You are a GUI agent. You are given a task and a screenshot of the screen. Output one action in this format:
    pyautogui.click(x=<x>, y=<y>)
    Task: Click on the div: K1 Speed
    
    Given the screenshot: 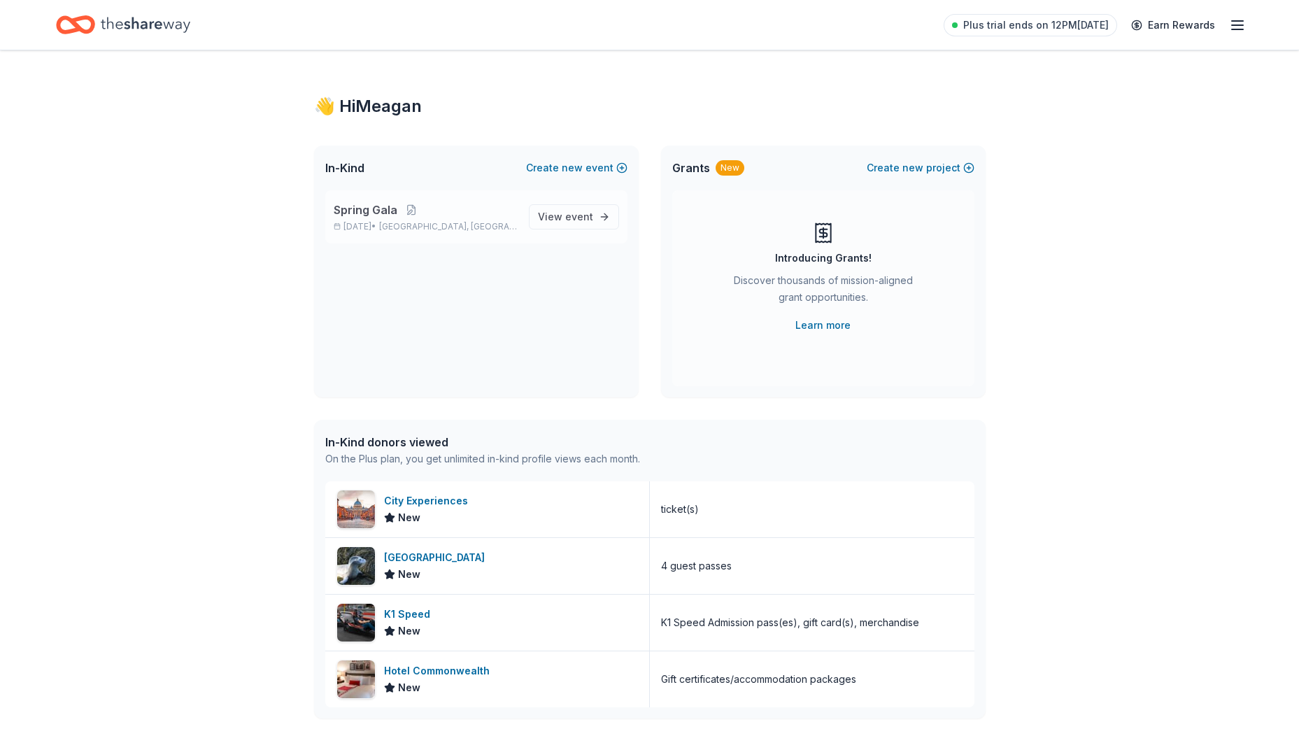 What is the action you would take?
    pyautogui.click(x=410, y=614)
    